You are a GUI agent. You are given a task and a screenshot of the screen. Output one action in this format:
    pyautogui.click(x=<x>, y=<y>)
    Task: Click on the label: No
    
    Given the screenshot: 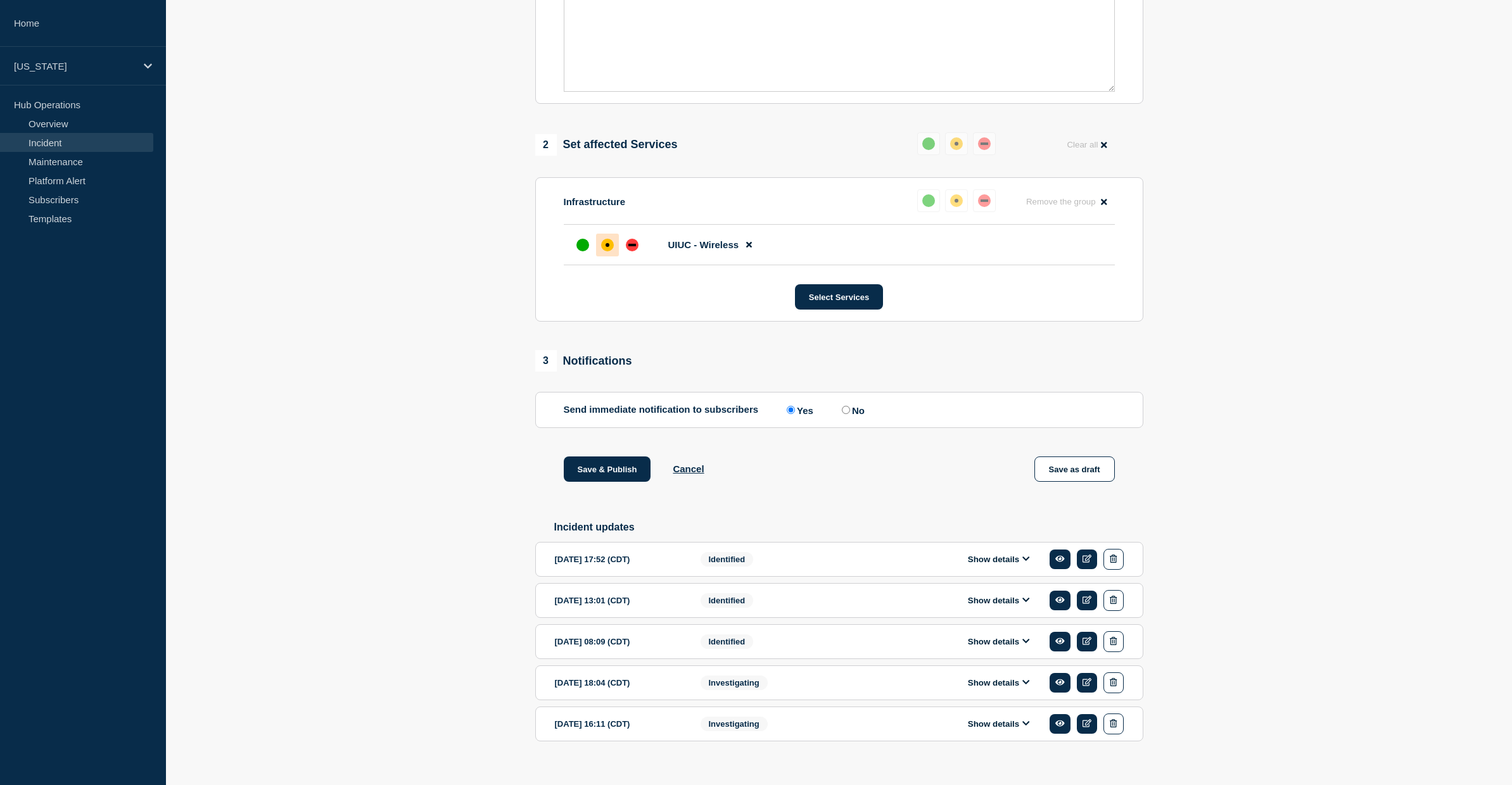 What is the action you would take?
    pyautogui.click(x=852, y=410)
    